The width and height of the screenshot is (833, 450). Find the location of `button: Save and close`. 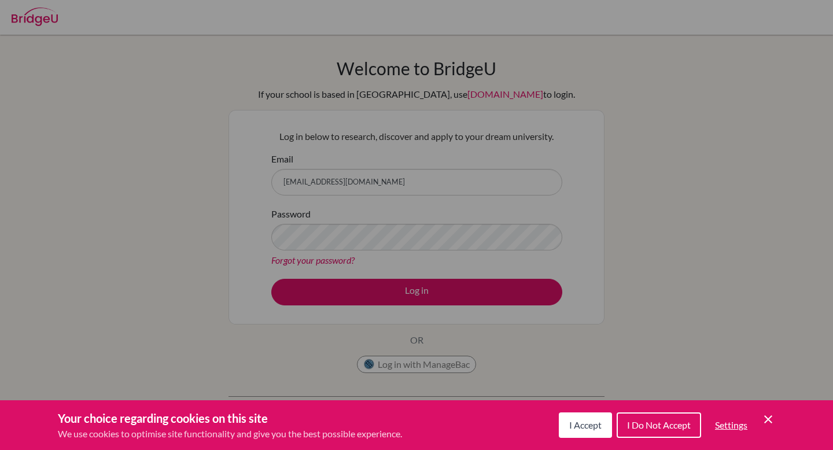

button: Save and close is located at coordinates (768, 420).